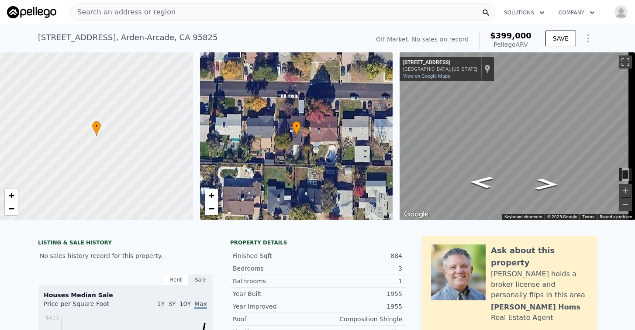  What do you see at coordinates (588, 217) in the screenshot?
I see `a: Terms` at bounding box center [588, 217].